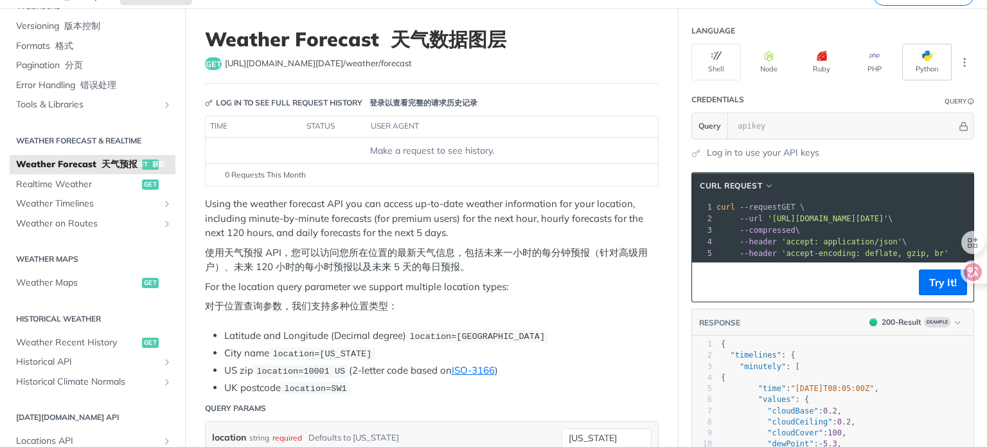 The image size is (987, 447). What do you see at coordinates (259, 437) in the screenshot?
I see `div: string` at bounding box center [259, 437].